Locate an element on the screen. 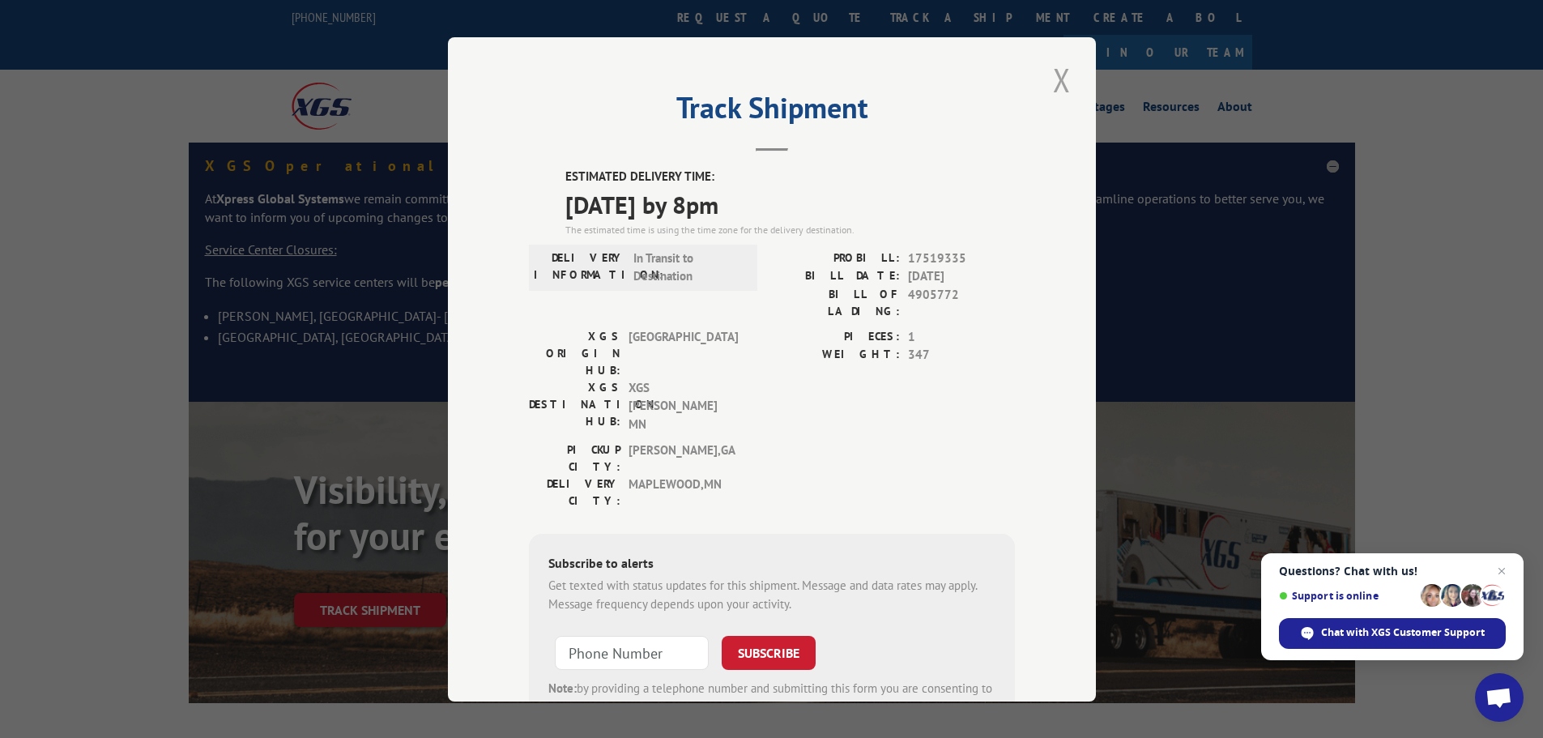 This screenshot has width=1543, height=738. h2: Track Shipment is located at coordinates (772, 112).